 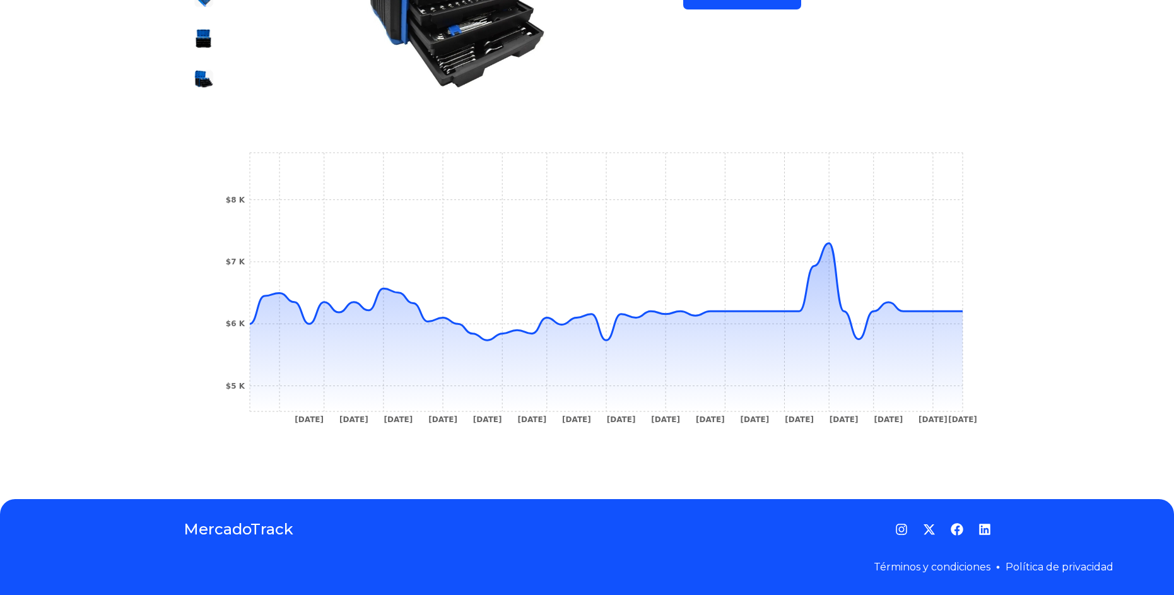 I want to click on a: Facebook, so click(x=957, y=529).